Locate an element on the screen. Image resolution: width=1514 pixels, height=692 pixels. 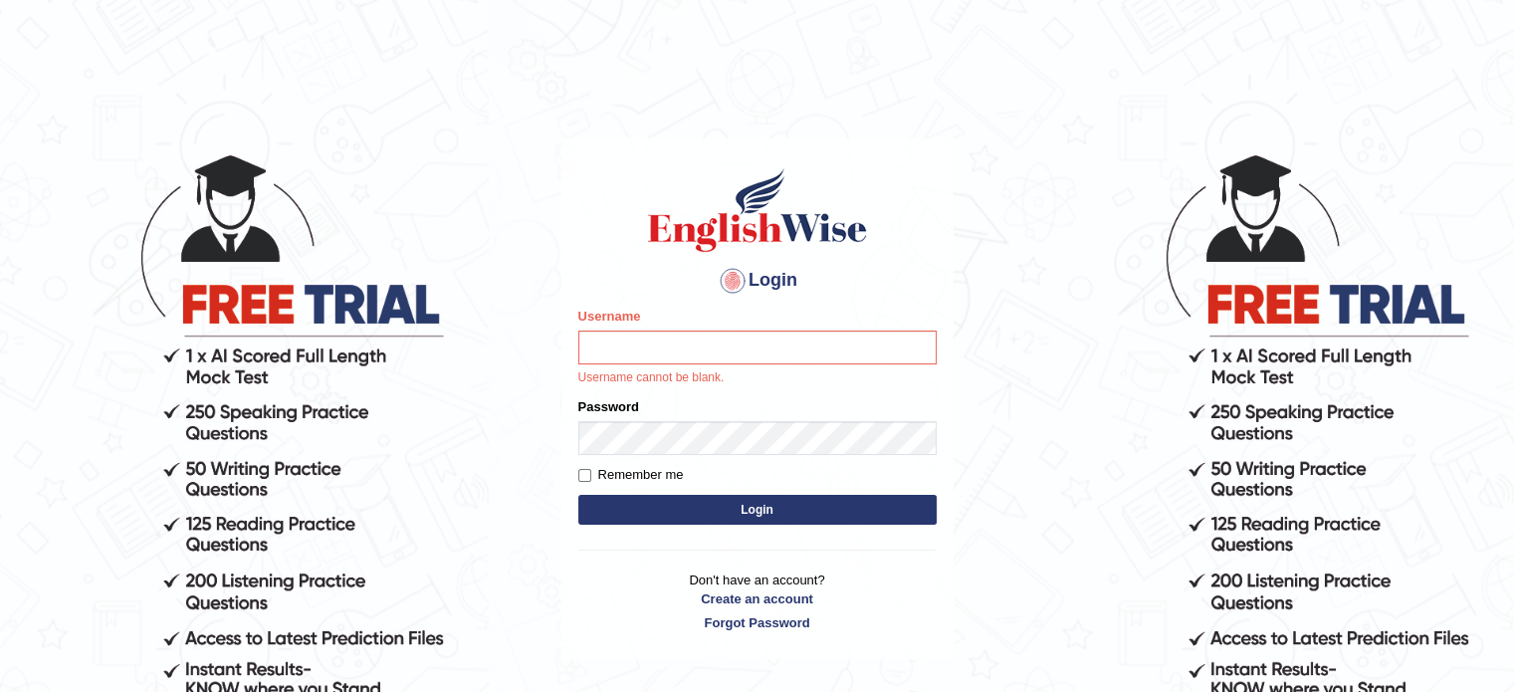
label: Username is located at coordinates (609, 315).